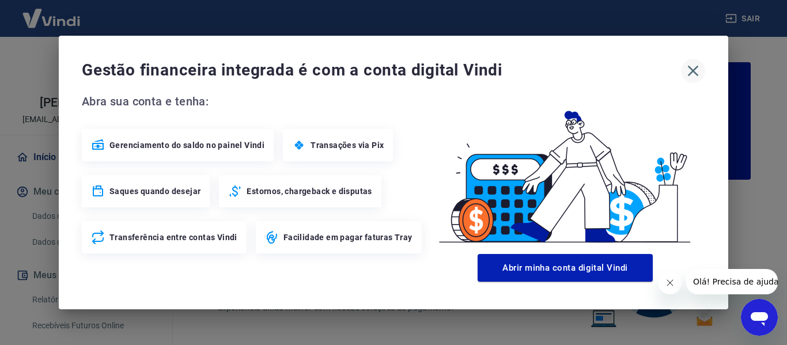  What do you see at coordinates (309, 191) in the screenshot?
I see `span: Estornos, chargeback e disputas` at bounding box center [309, 191].